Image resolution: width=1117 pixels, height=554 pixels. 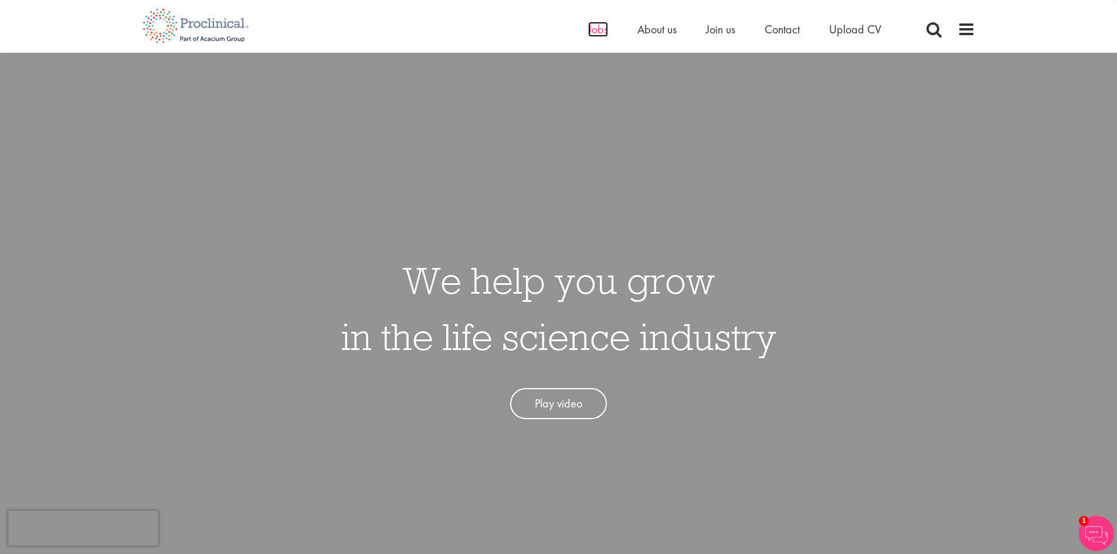 I want to click on span: Contact, so click(x=783, y=29).